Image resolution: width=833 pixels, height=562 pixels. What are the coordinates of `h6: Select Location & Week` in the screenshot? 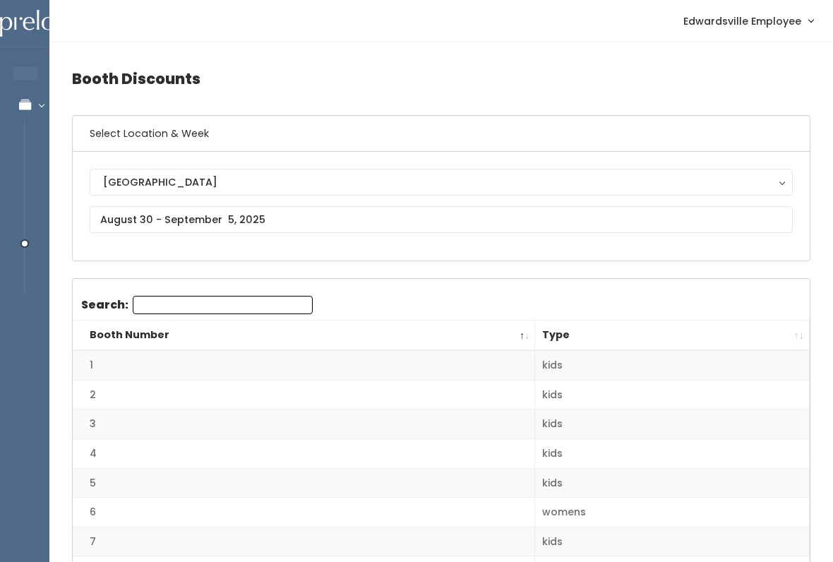 It's located at (441, 133).